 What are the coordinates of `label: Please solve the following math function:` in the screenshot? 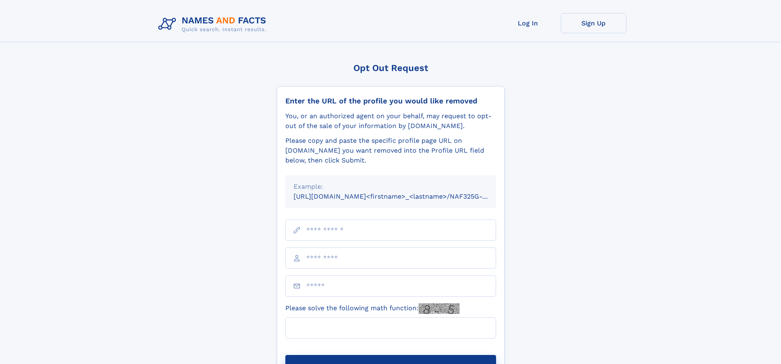 It's located at (372, 308).